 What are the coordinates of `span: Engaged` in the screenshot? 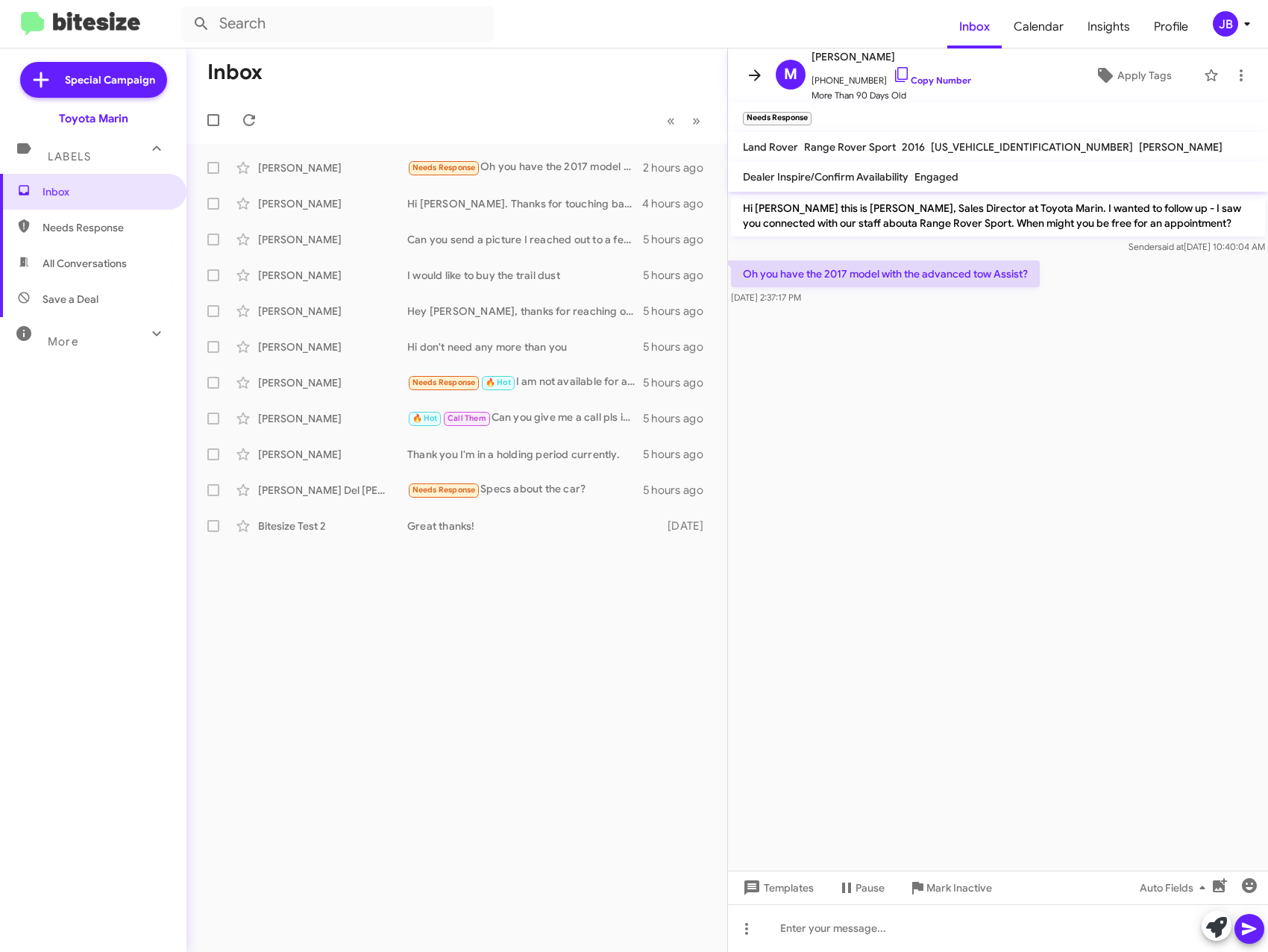 It's located at (936, 177).